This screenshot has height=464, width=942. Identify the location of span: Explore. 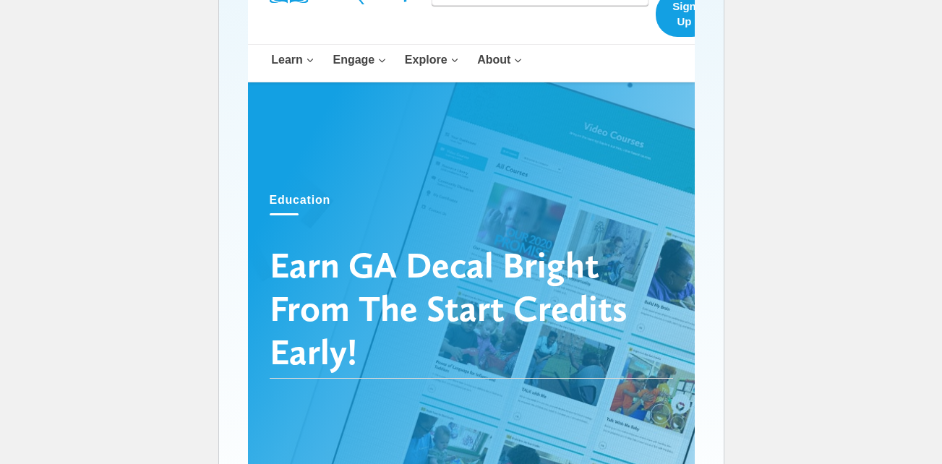
(431, 60).